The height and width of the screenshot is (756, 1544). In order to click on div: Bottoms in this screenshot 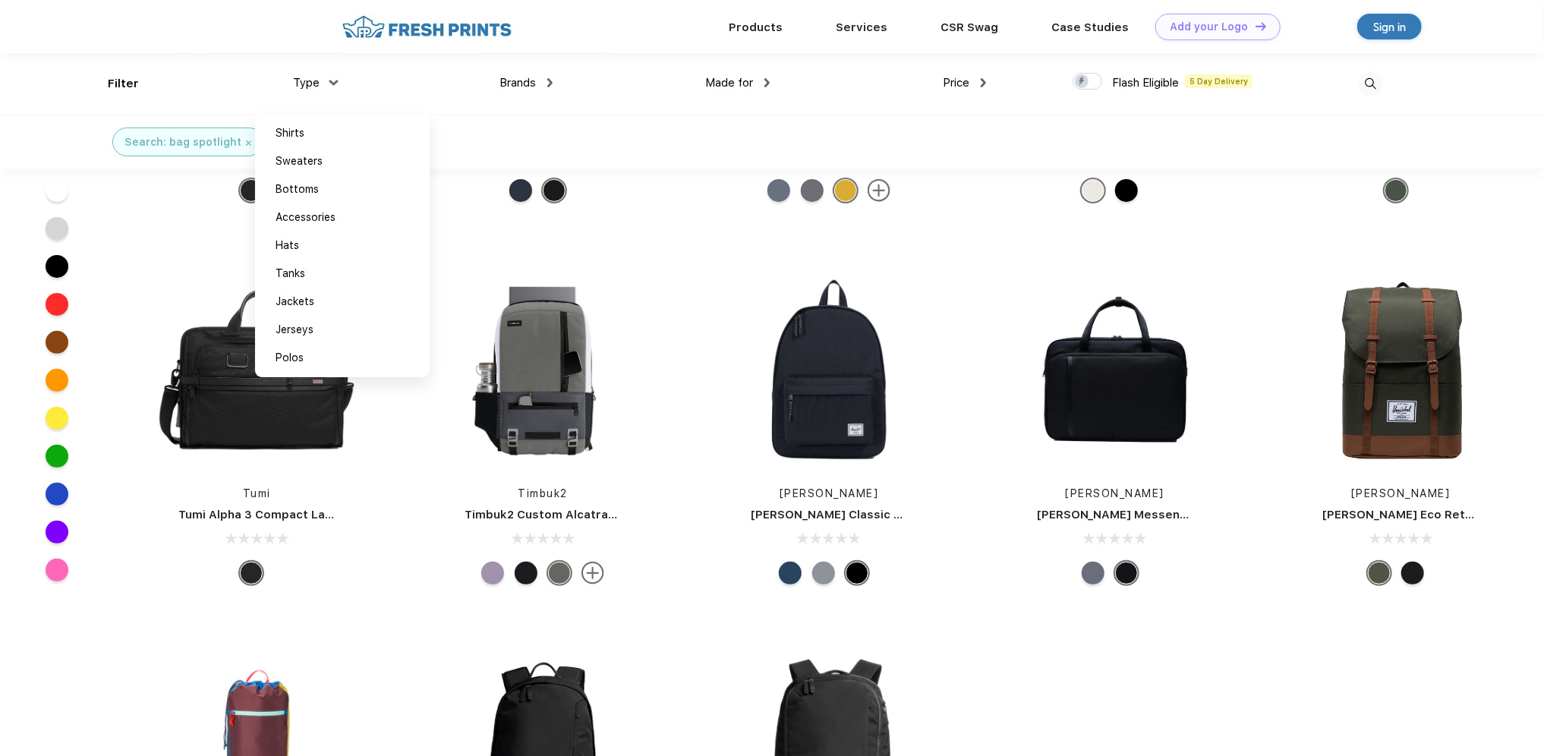, I will do `click(297, 189)`.